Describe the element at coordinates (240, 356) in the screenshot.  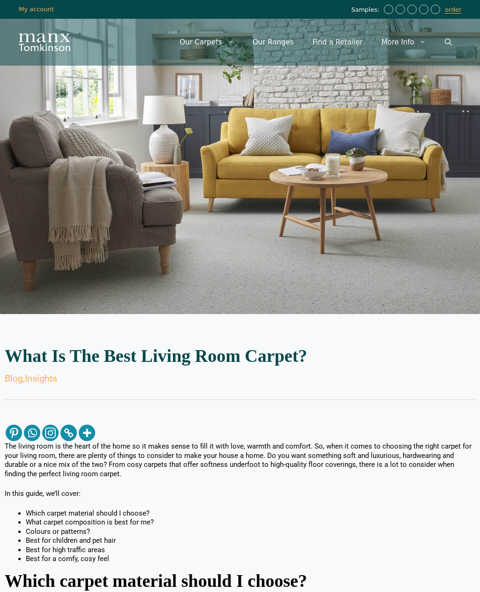
I see `h2: What Is The Best Living Room Carpet?` at that location.